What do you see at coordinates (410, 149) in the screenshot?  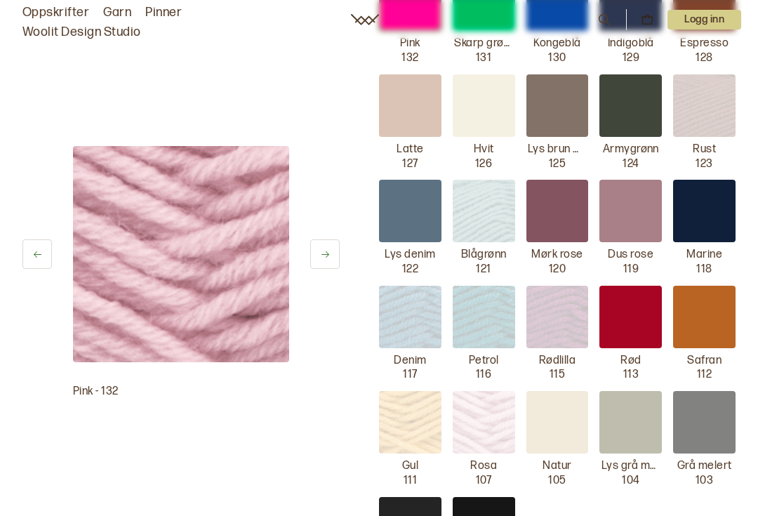 I see `p: Latte` at bounding box center [410, 149].